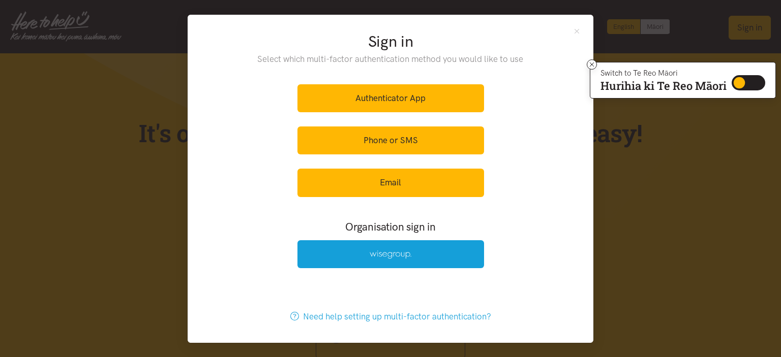 The image size is (781, 357). What do you see at coordinates (390, 227) in the screenshot?
I see `h3: Organisation sign in` at bounding box center [390, 227].